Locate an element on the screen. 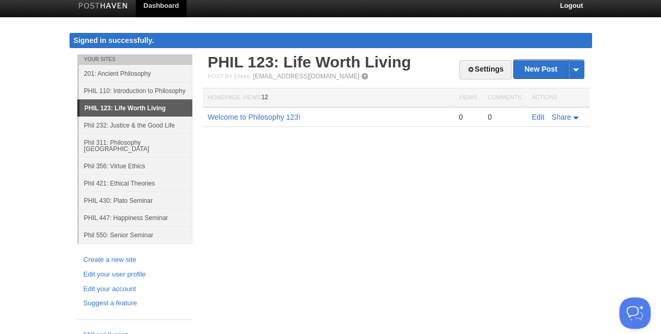  img: Posthaven-bar is located at coordinates (103, 6).